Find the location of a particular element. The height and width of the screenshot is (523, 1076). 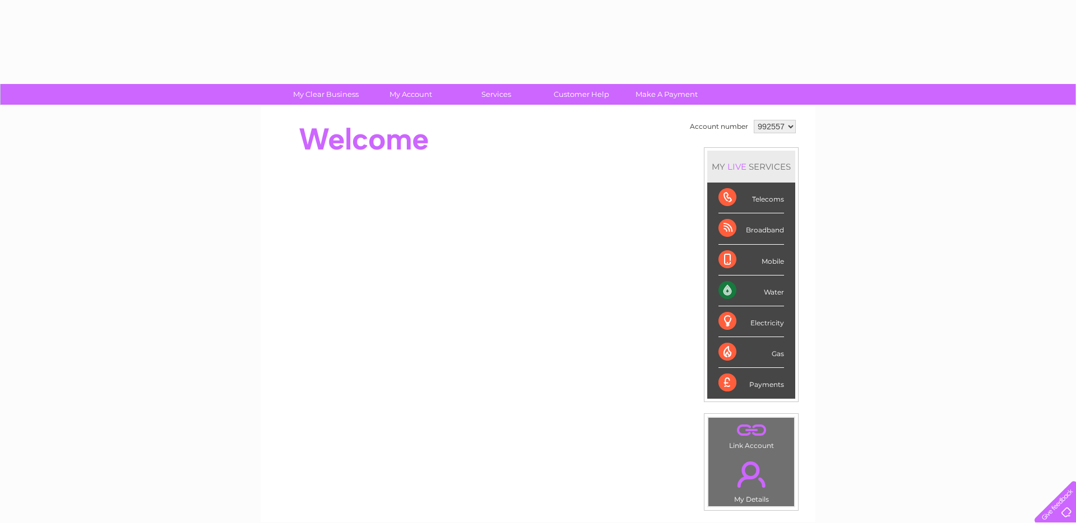

div: Payments is located at coordinates (751, 383).